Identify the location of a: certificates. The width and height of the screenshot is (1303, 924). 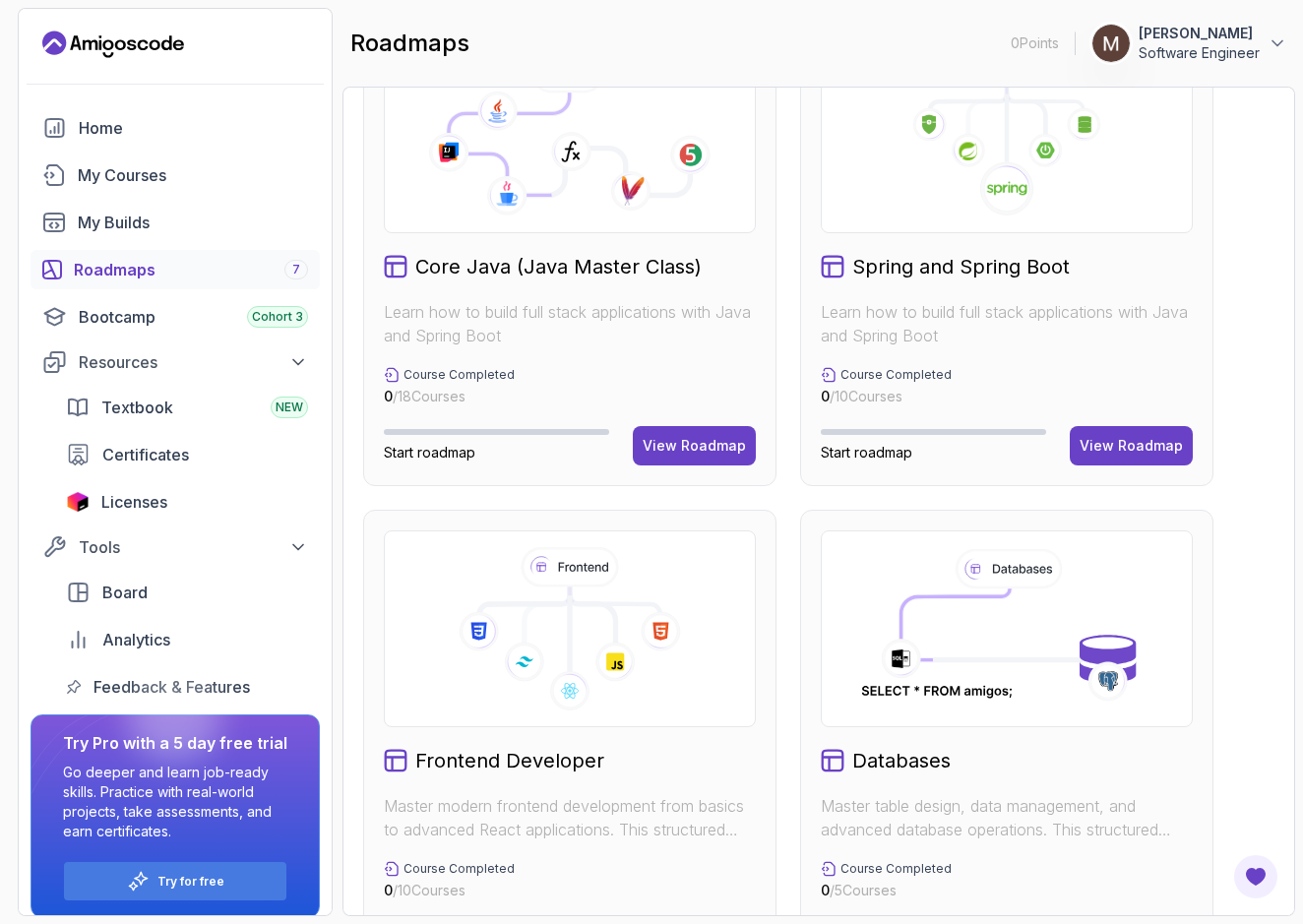
(187, 455).